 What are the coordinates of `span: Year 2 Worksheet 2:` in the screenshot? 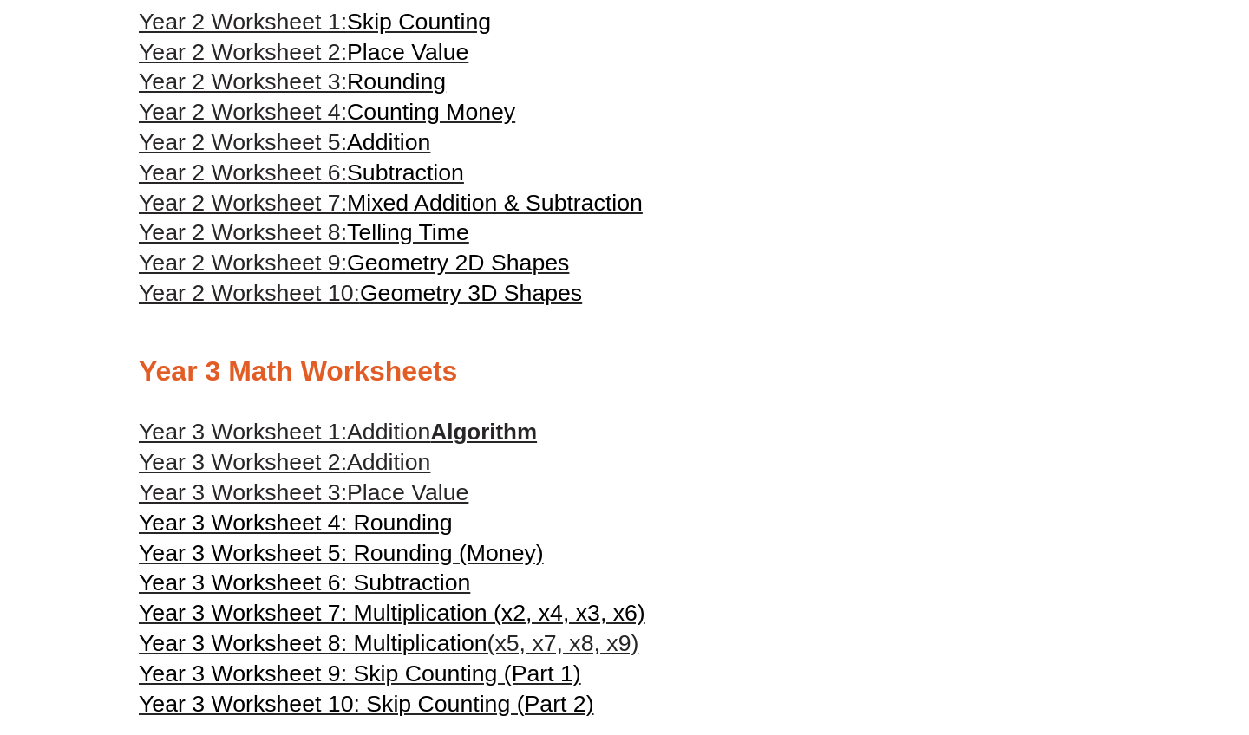 It's located at (243, 52).